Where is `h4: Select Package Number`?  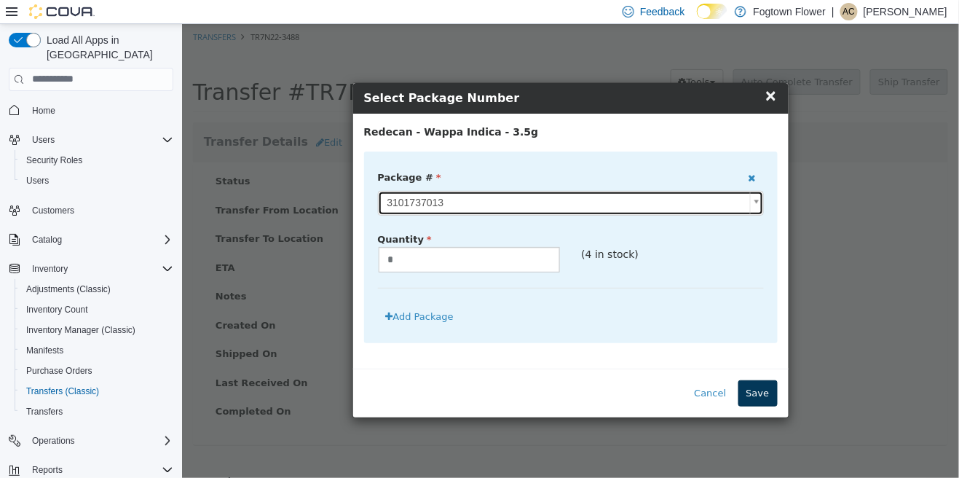 h4: Select Package Number is located at coordinates (389, 74).